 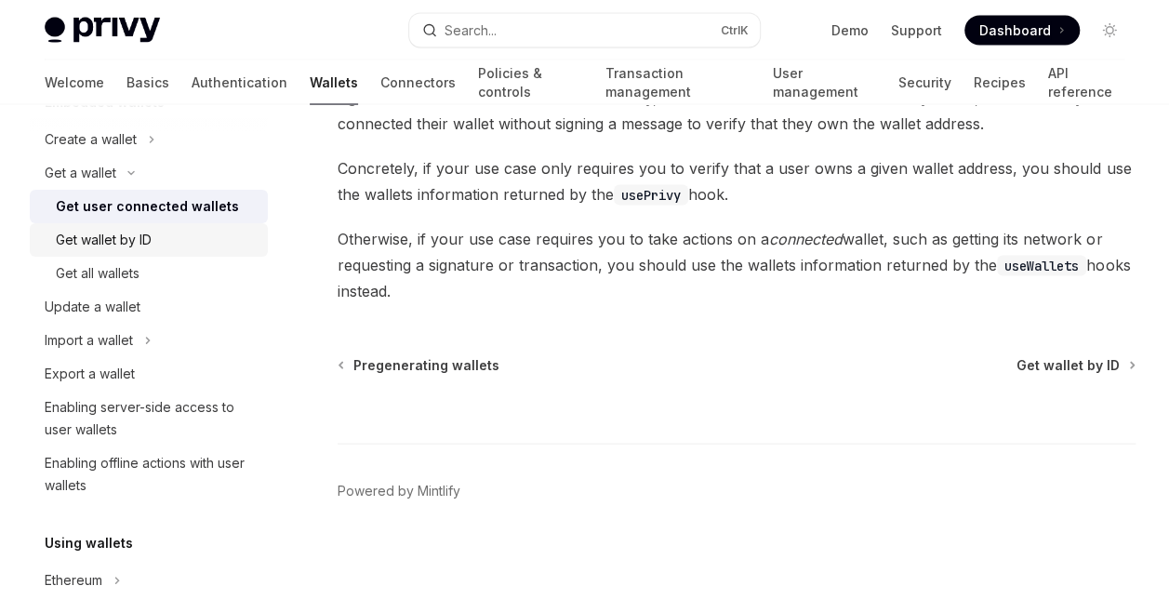 What do you see at coordinates (151, 419) in the screenshot?
I see `div: Enabling server-side access to user wallets` at bounding box center [151, 419].